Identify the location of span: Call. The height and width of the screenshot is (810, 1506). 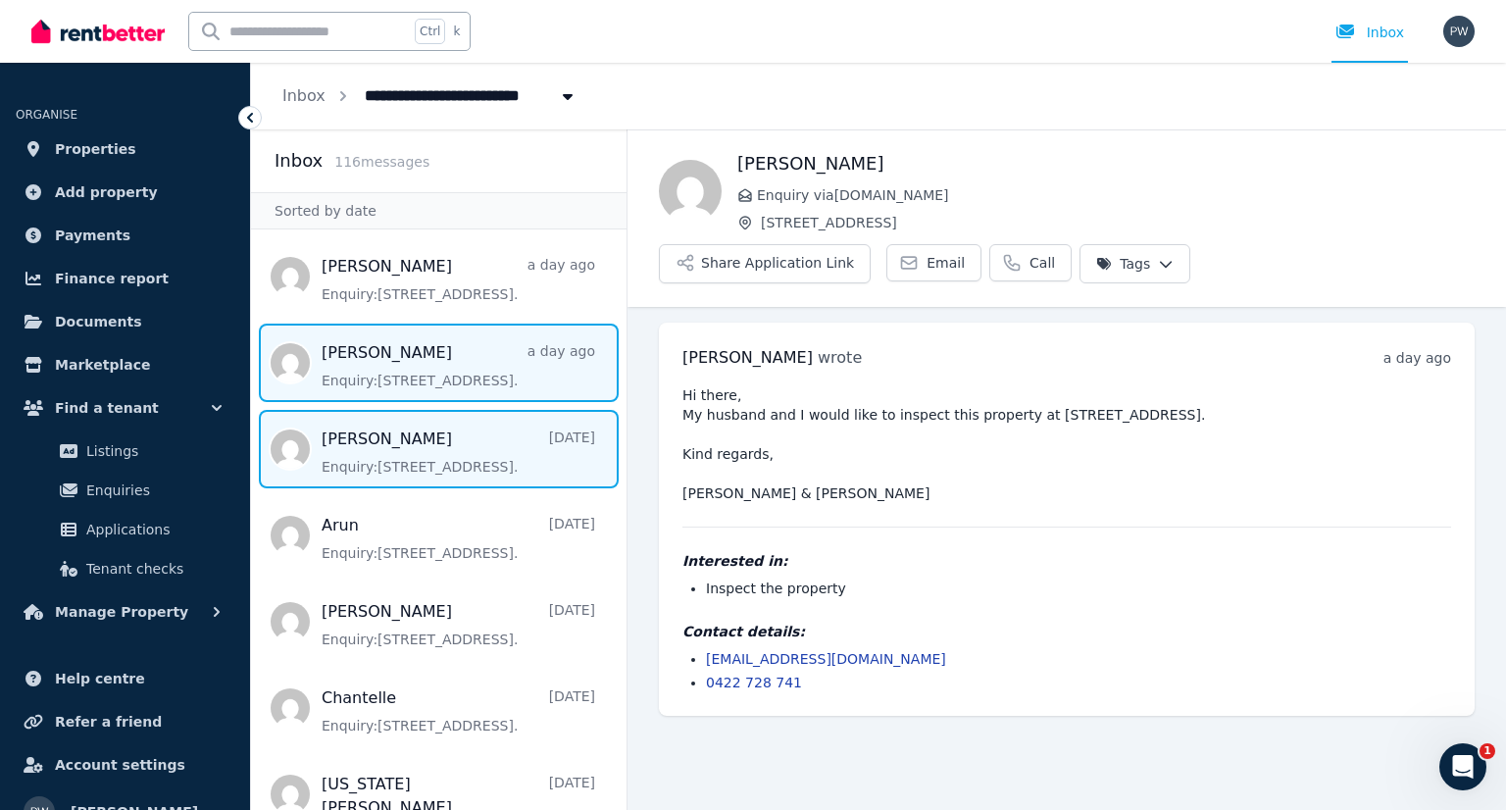
(1043, 263).